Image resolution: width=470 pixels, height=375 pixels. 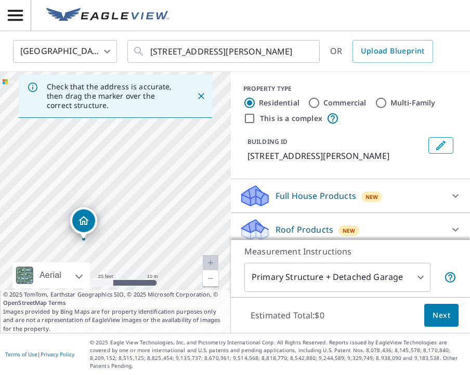 I want to click on span: Your report will include the primary structure and a detached garage if one exists., so click(x=450, y=278).